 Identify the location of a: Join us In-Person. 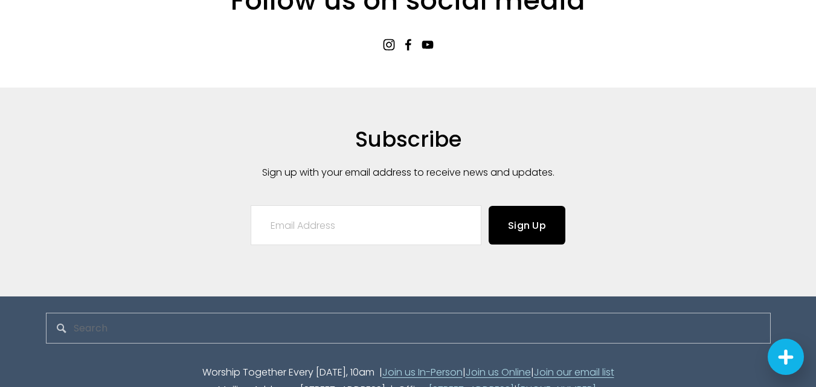
(422, 373).